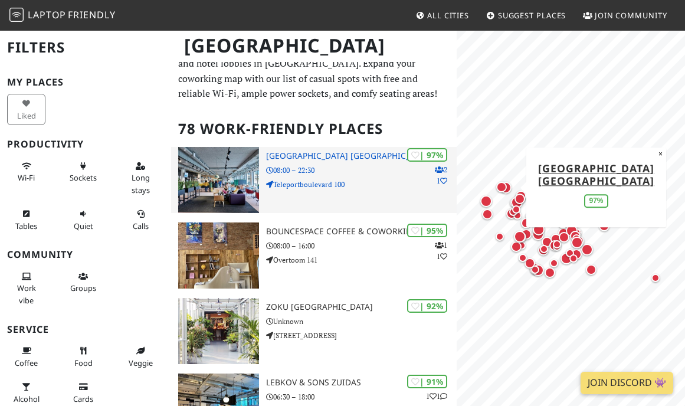  What do you see at coordinates (140, 178) in the screenshot?
I see `button: Long stays` at bounding box center [140, 178].